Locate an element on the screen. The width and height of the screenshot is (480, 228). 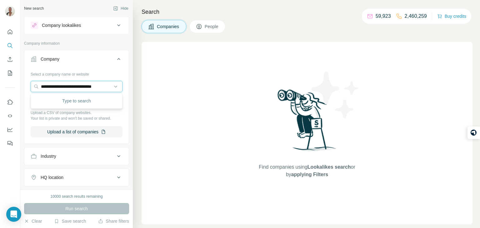
button: Company is located at coordinates (77, 60).